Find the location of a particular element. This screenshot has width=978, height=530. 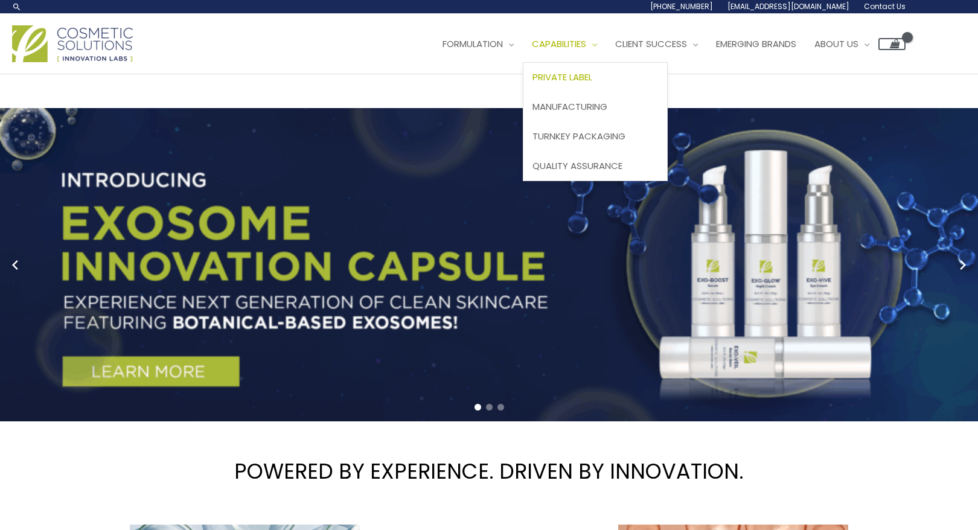

span: Go to slide 3 is located at coordinates (500, 407).